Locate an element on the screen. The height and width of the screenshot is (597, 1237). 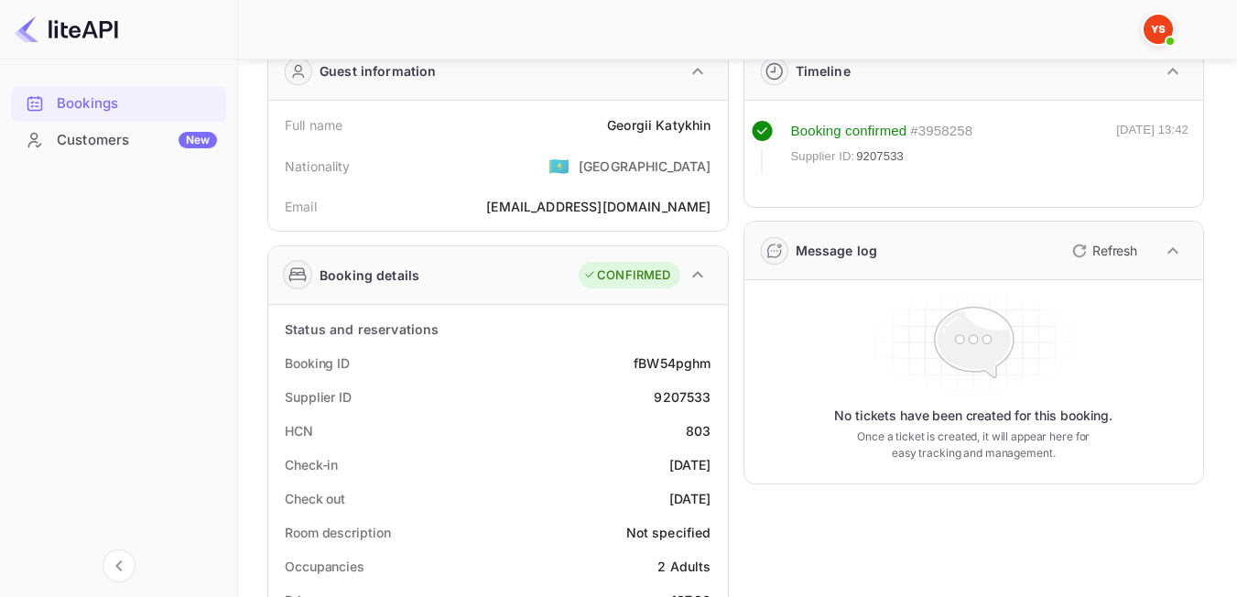
p: Refresh is located at coordinates (1115, 250).